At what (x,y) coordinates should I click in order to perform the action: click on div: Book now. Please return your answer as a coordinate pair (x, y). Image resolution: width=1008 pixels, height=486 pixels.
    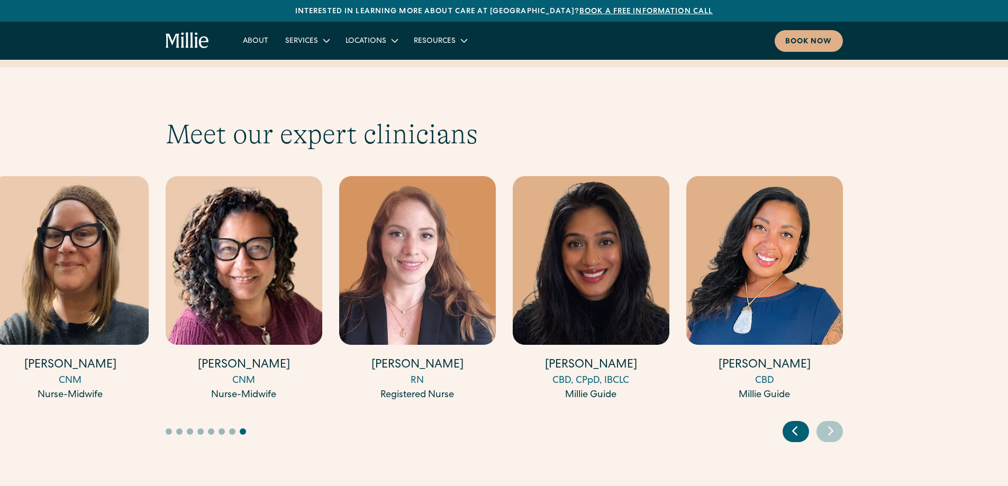
    Looking at the image, I should click on (809, 42).